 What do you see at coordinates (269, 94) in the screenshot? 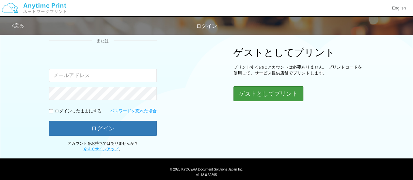
I see `button: ゲストとしてプリント` at bounding box center [269, 94].